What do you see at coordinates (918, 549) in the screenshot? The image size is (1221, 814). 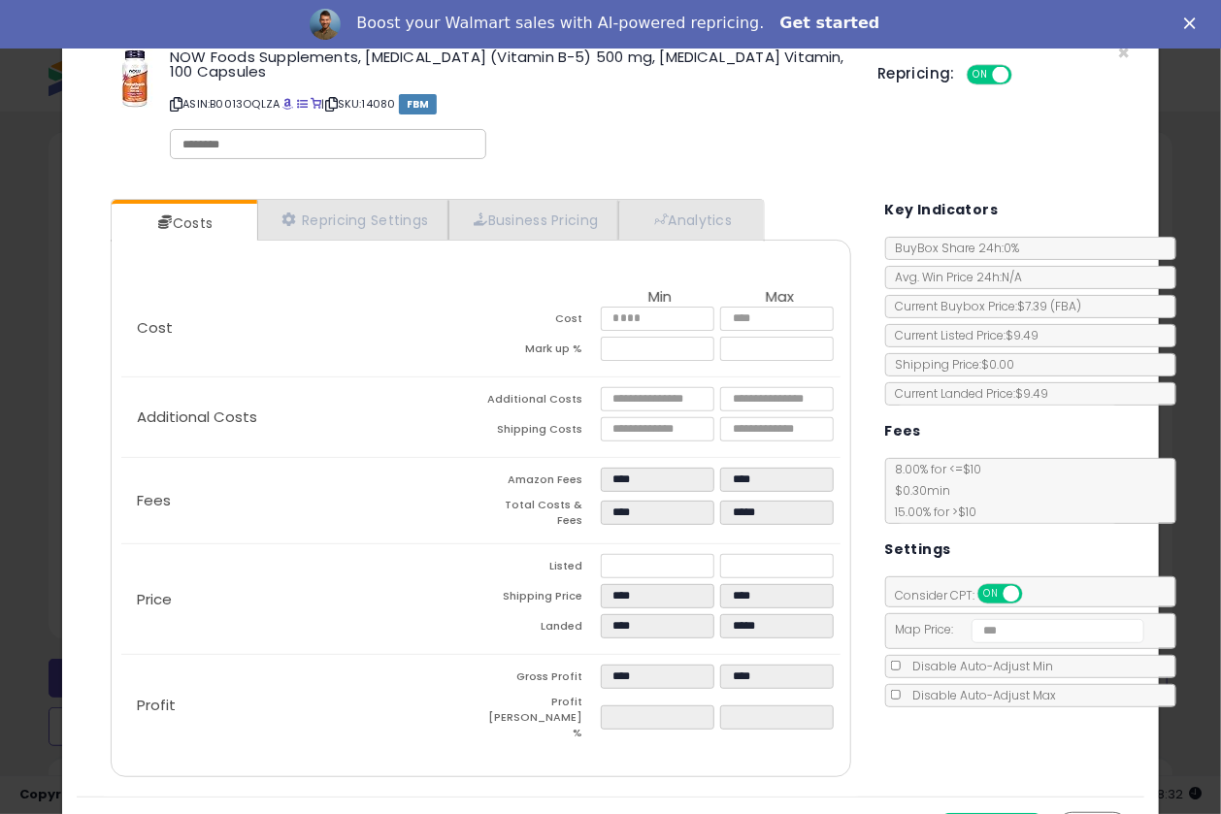 I see `h5: Settings` at bounding box center [918, 549].